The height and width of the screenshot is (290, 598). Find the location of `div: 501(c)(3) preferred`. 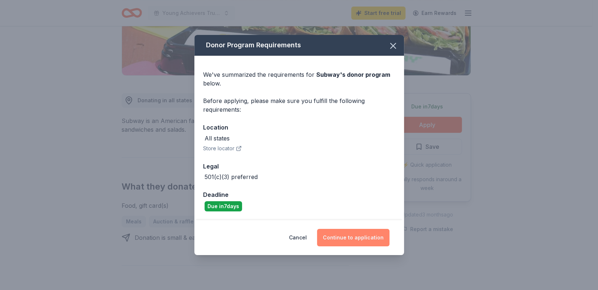

div: 501(c)(3) preferred is located at coordinates (231, 177).